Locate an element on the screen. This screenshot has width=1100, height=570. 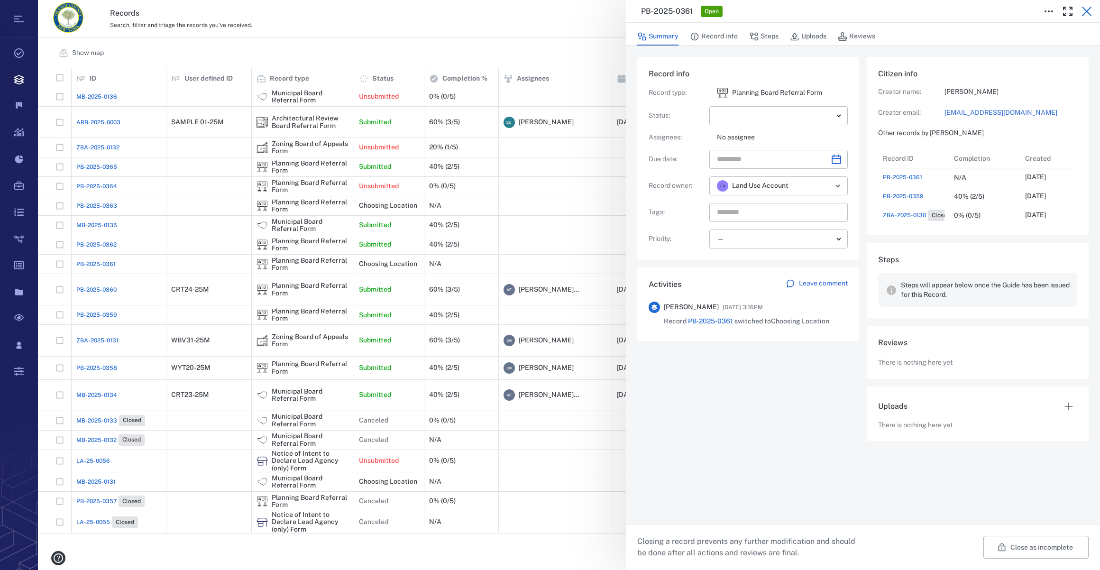
button: Close as incomplete is located at coordinates (1036, 547).